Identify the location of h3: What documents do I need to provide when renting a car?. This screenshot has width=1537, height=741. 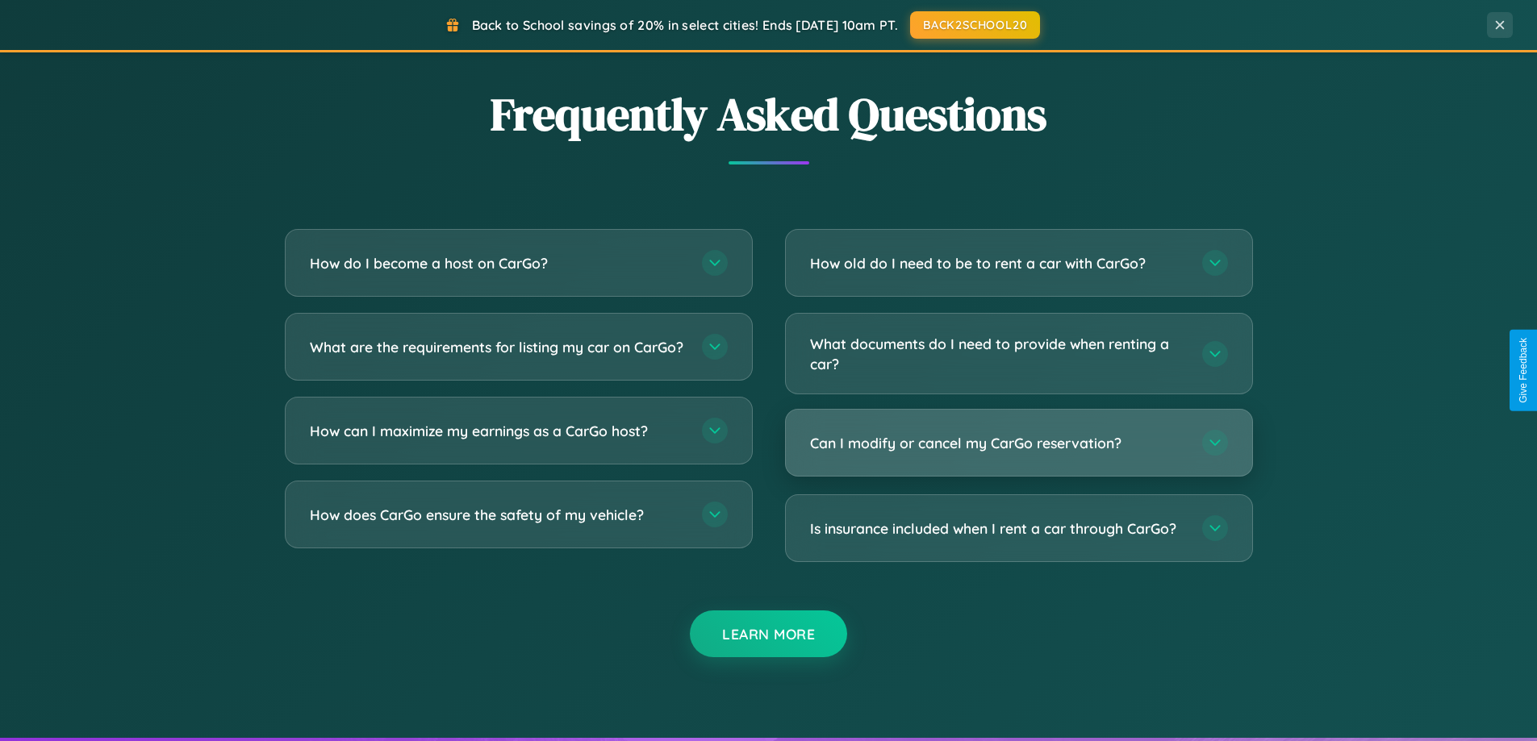
(998, 353).